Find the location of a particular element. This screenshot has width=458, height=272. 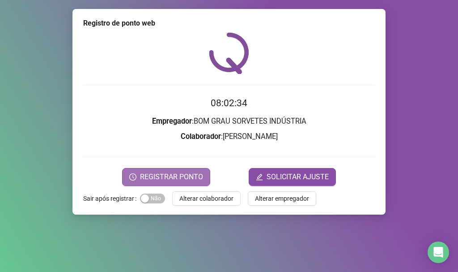

span: Alterar empregador is located at coordinates (282, 198).